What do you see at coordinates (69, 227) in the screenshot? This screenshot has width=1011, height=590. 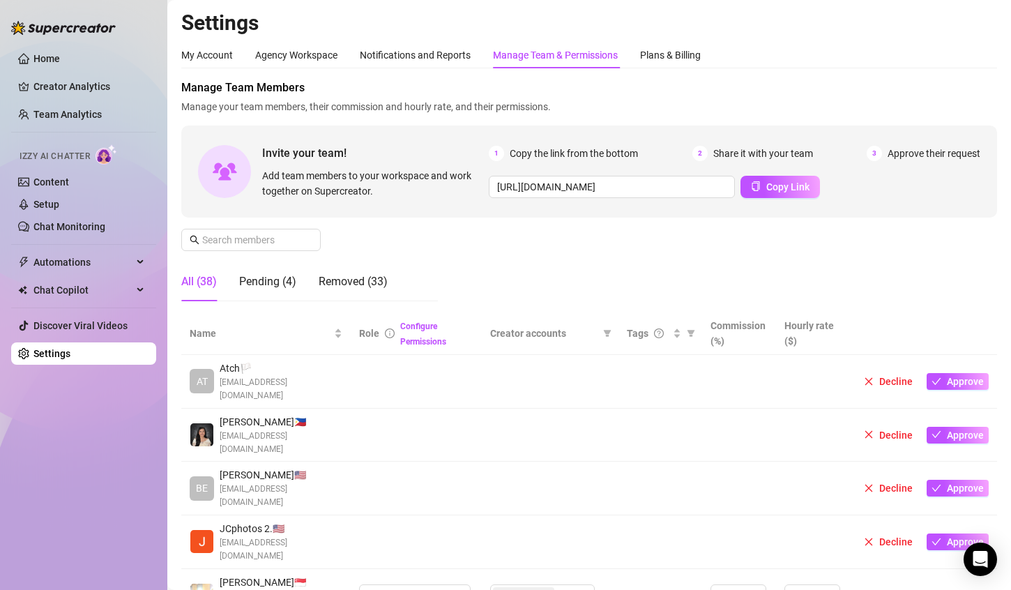 I see `a: Chat Monitoring` at bounding box center [69, 227].